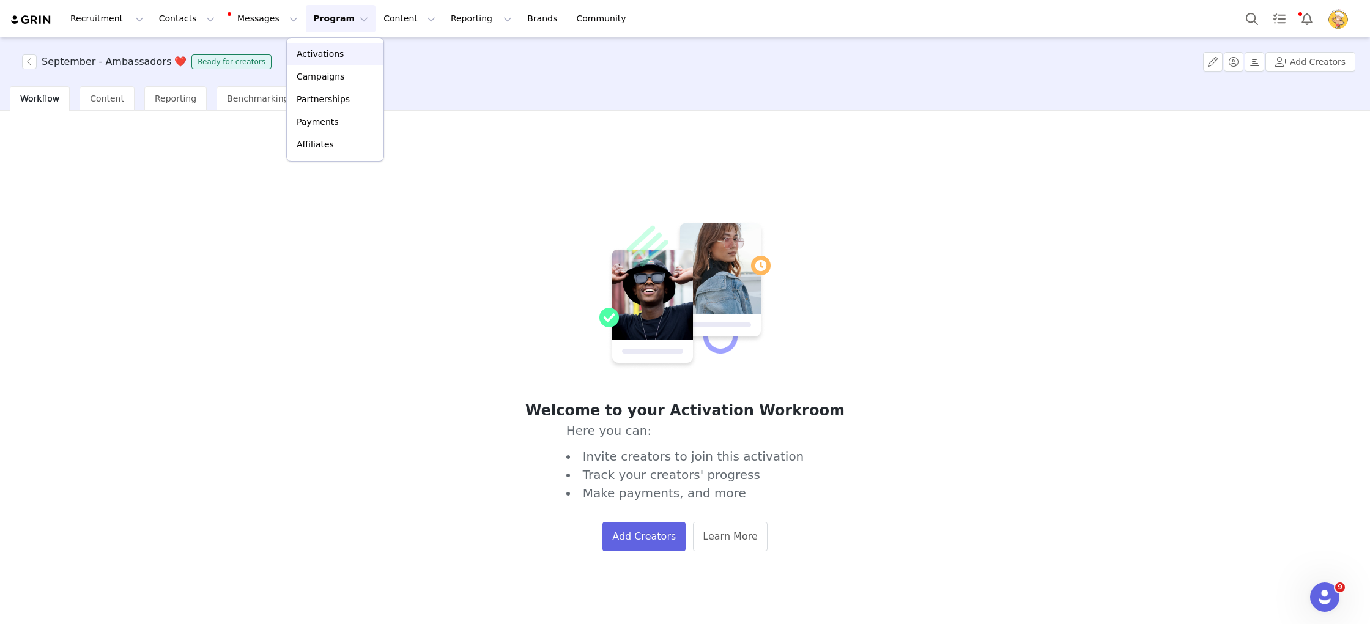 The height and width of the screenshot is (624, 1370). I want to click on h3: September - Ambassadors ❤️, so click(114, 62).